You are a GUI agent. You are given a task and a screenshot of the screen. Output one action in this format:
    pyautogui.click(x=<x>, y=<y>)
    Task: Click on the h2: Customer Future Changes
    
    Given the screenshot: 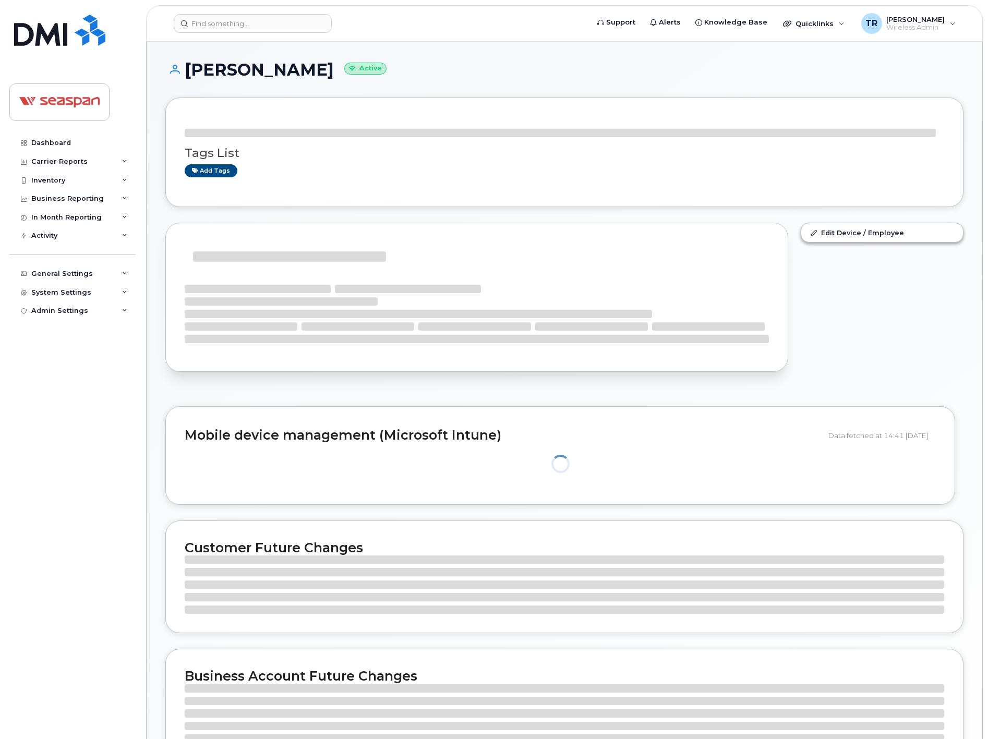 What is the action you would take?
    pyautogui.click(x=565, y=548)
    